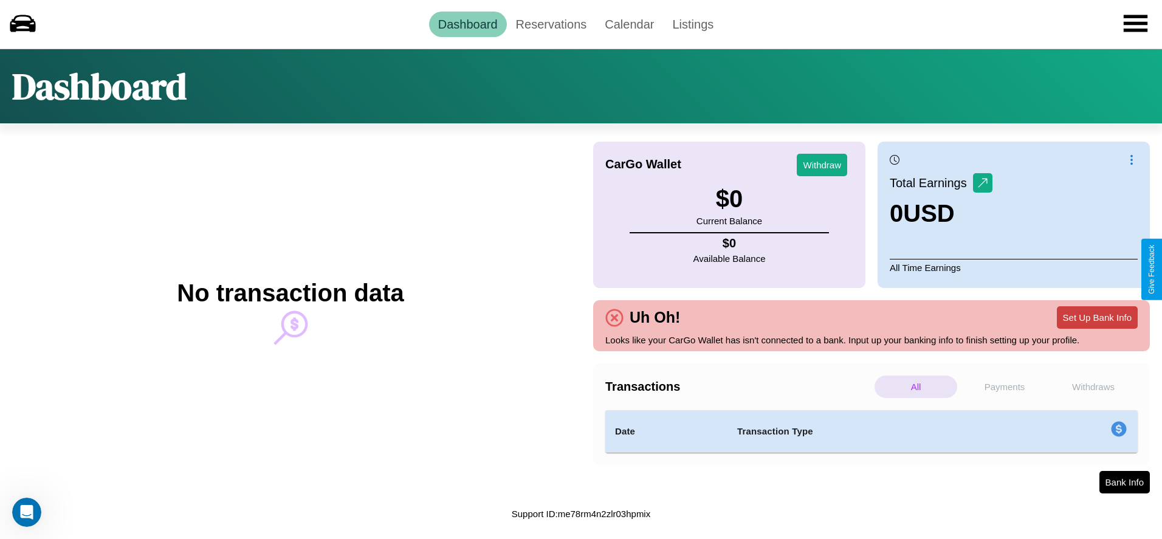 The image size is (1162, 539). Describe the element at coordinates (940, 213) in the screenshot. I see `h3: 0 USD` at that location.